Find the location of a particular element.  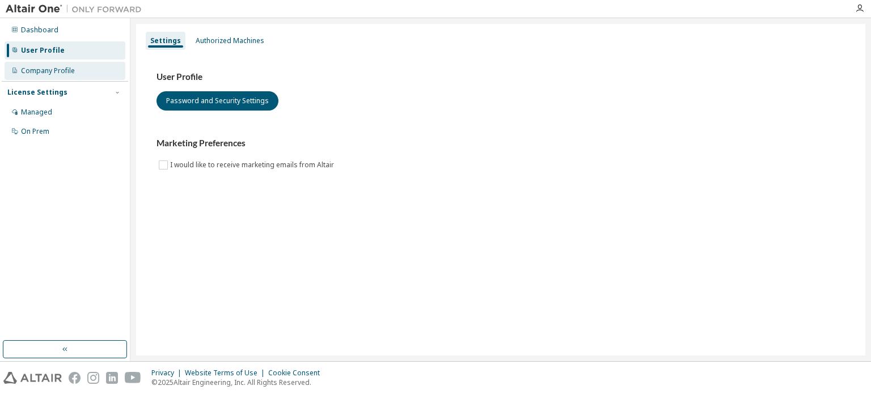

h3: User Profile is located at coordinates (501, 77).